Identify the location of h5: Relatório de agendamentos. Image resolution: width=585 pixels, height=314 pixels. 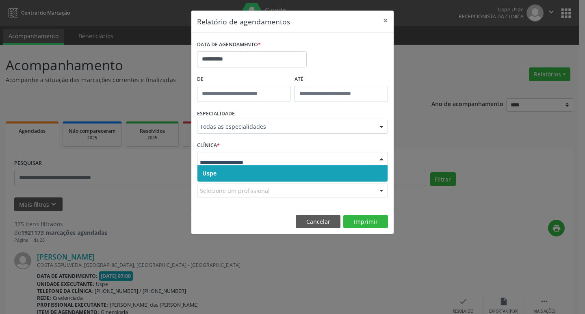
(243, 22).